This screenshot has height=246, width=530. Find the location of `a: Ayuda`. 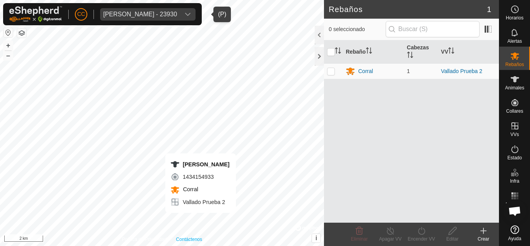

a: Ayuda is located at coordinates (514, 233).